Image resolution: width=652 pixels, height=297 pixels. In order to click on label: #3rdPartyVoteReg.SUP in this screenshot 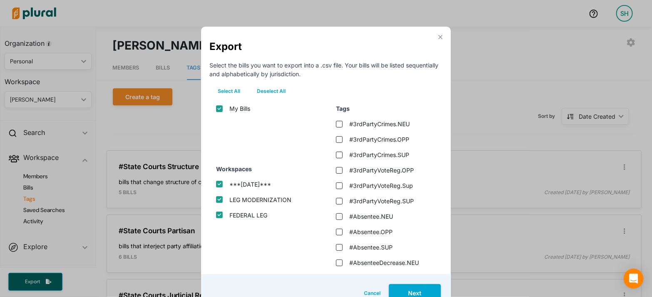, I will do `click(382, 201)`.